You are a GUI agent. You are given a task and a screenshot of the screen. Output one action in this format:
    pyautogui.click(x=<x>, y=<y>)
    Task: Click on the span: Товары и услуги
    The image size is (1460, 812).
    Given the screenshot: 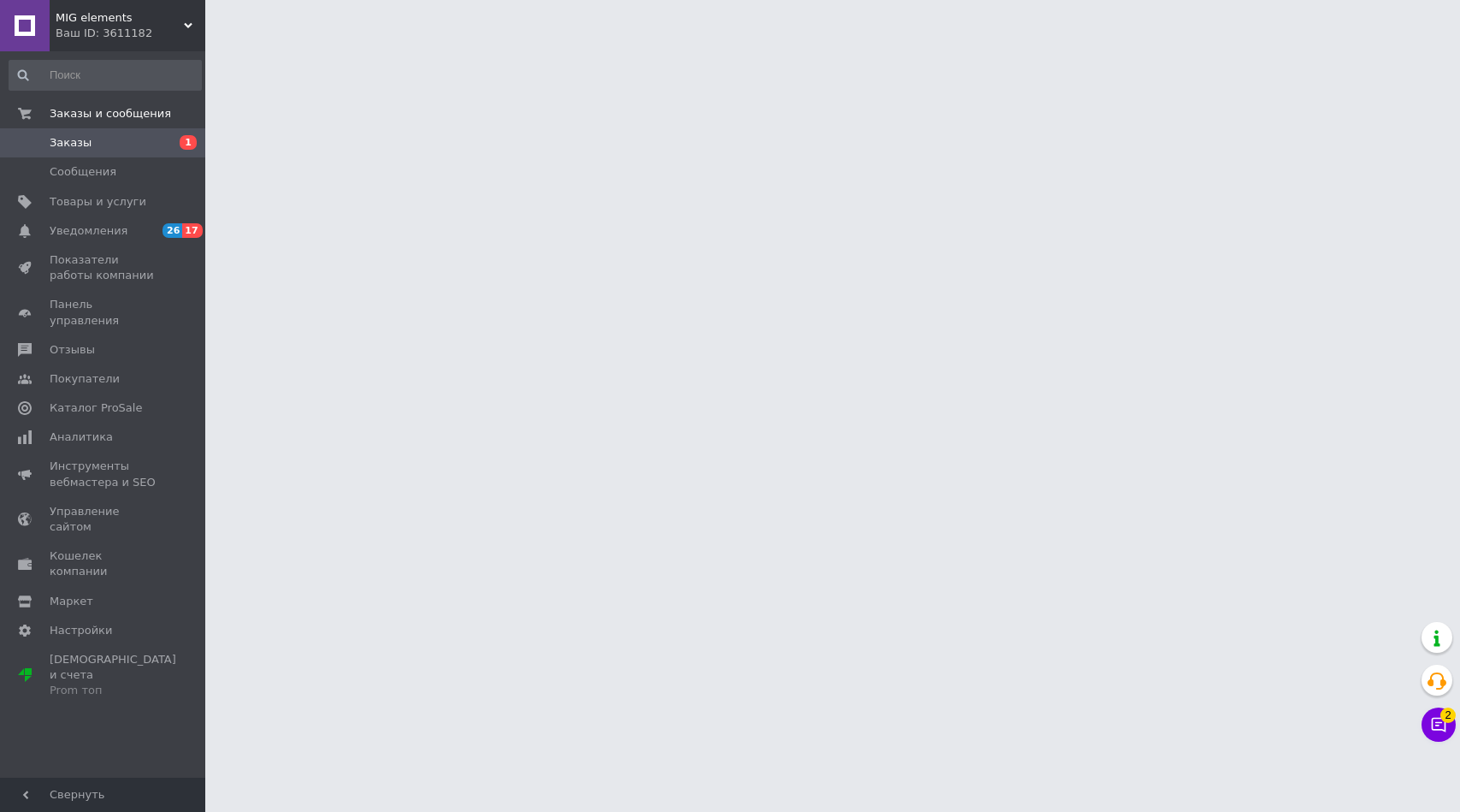 What is the action you would take?
    pyautogui.click(x=97, y=202)
    